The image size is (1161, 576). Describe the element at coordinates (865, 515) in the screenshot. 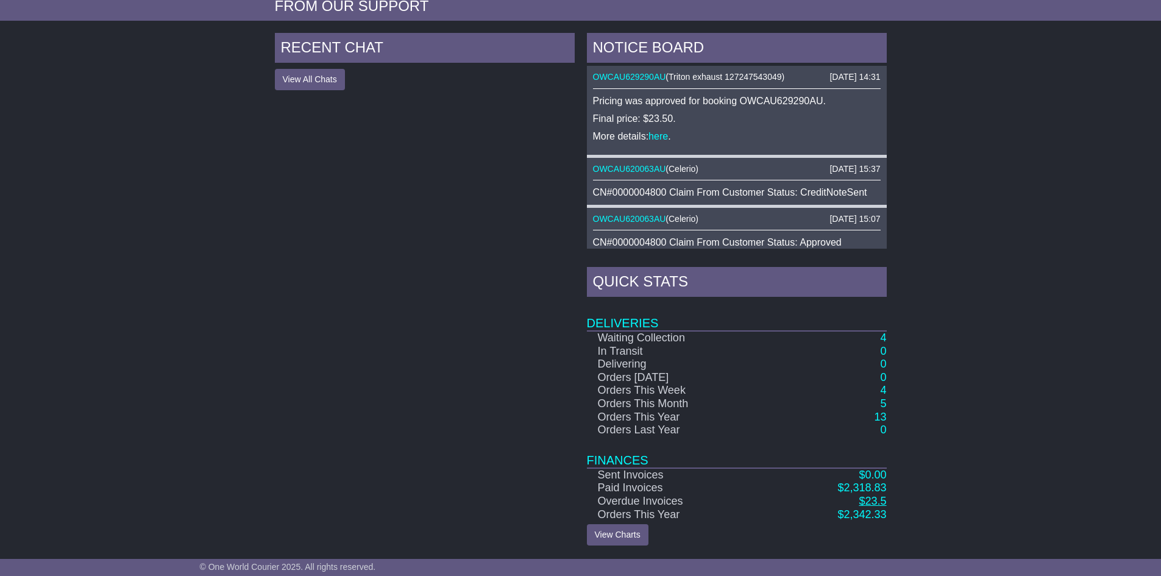

I see `span: 2,342.33` at that location.